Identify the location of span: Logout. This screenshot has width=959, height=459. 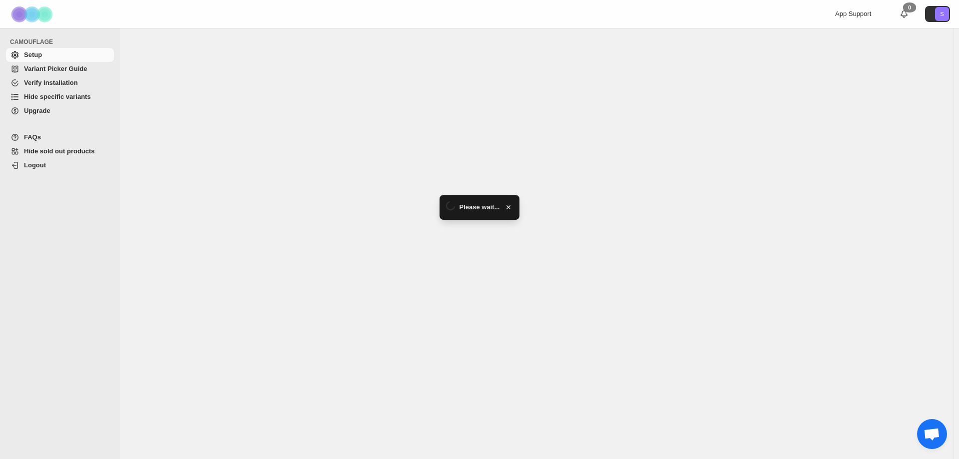
(35, 165).